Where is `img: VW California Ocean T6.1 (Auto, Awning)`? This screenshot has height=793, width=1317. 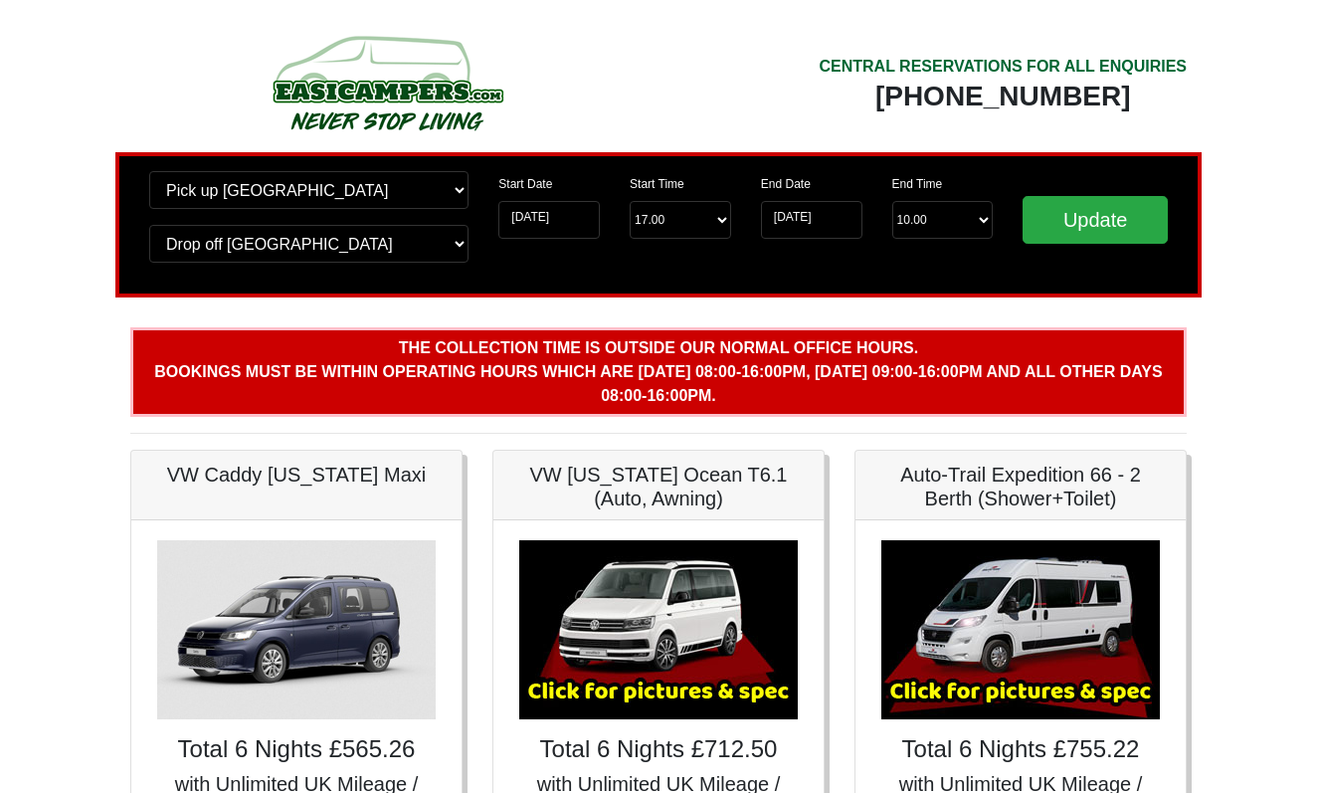
img: VW California Ocean T6.1 (Auto, Awning) is located at coordinates (658, 630).